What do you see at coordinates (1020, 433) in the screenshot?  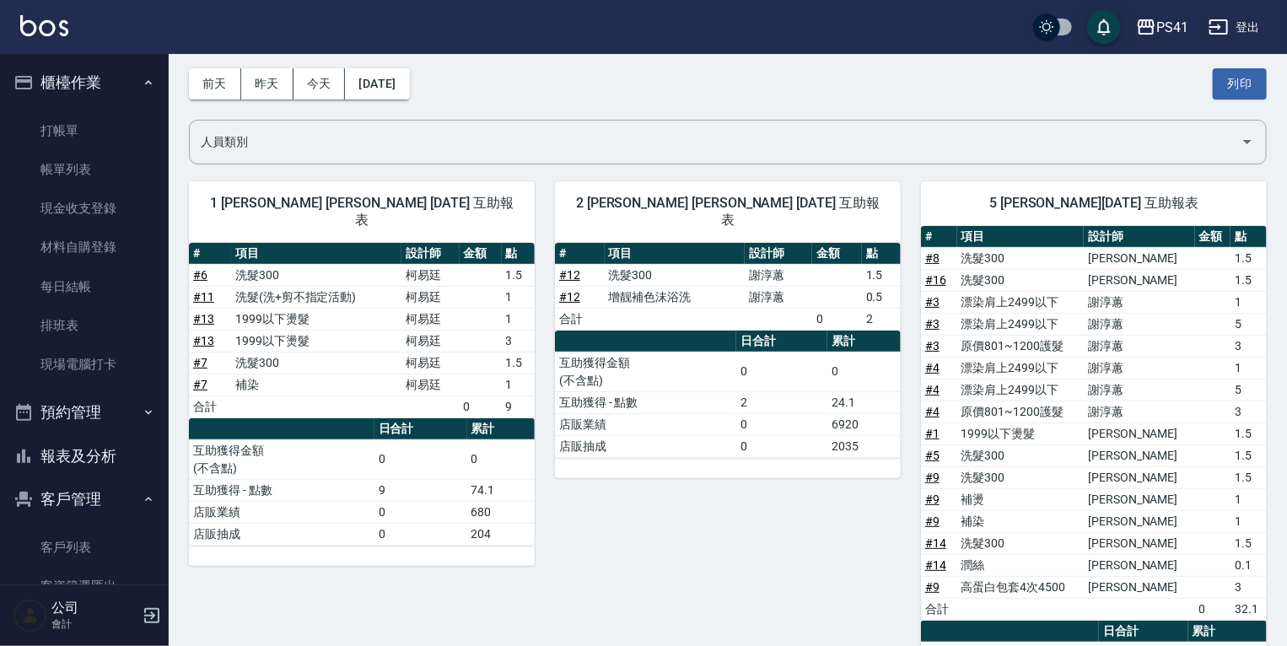 I see `td: 1999以下燙髮` at bounding box center [1020, 433].